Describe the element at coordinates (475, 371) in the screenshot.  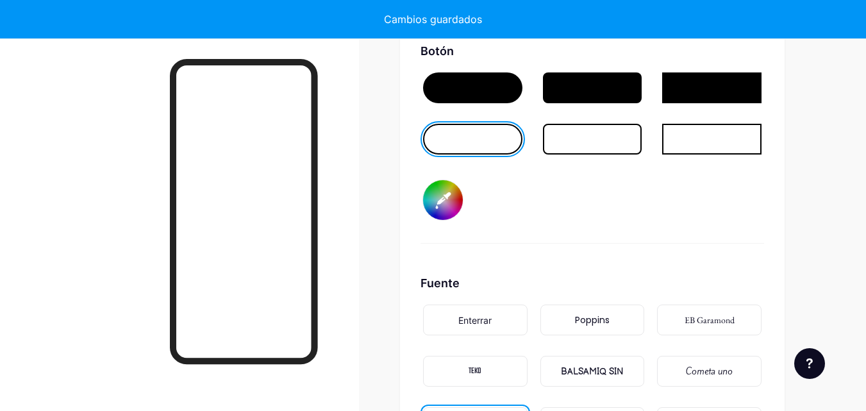
I see `font: TEKO` at that location.